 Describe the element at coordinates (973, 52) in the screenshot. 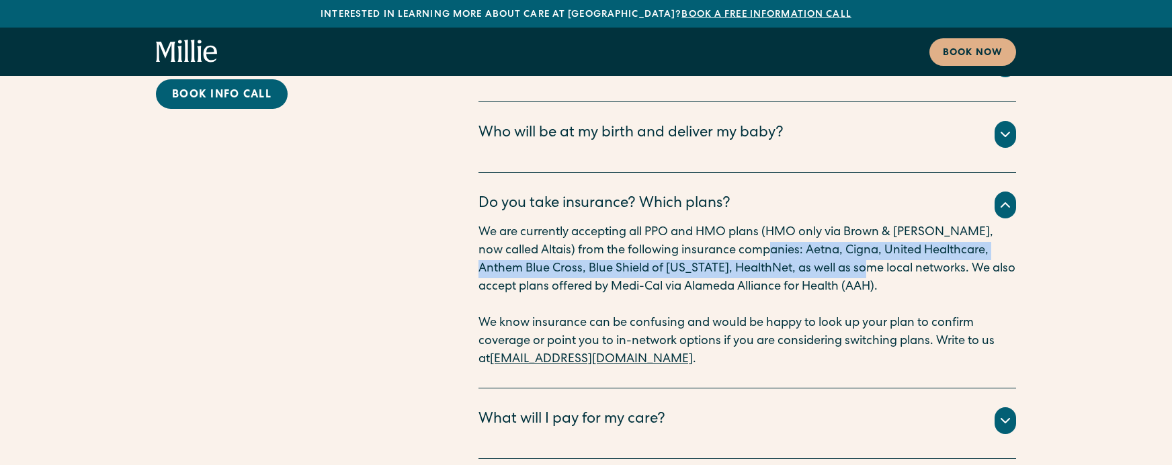

I see `a: Book now` at that location.